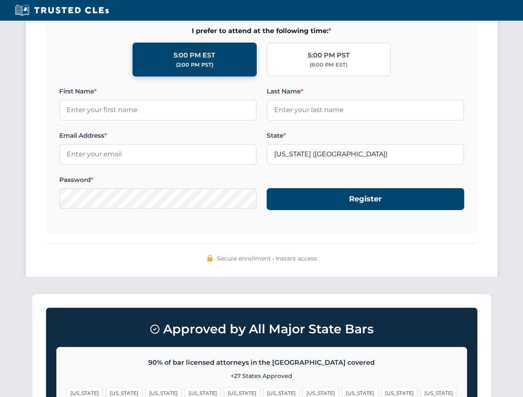  Describe the element at coordinates (195, 65) in the screenshot. I see `div: (2:00 PM PST)` at that location.